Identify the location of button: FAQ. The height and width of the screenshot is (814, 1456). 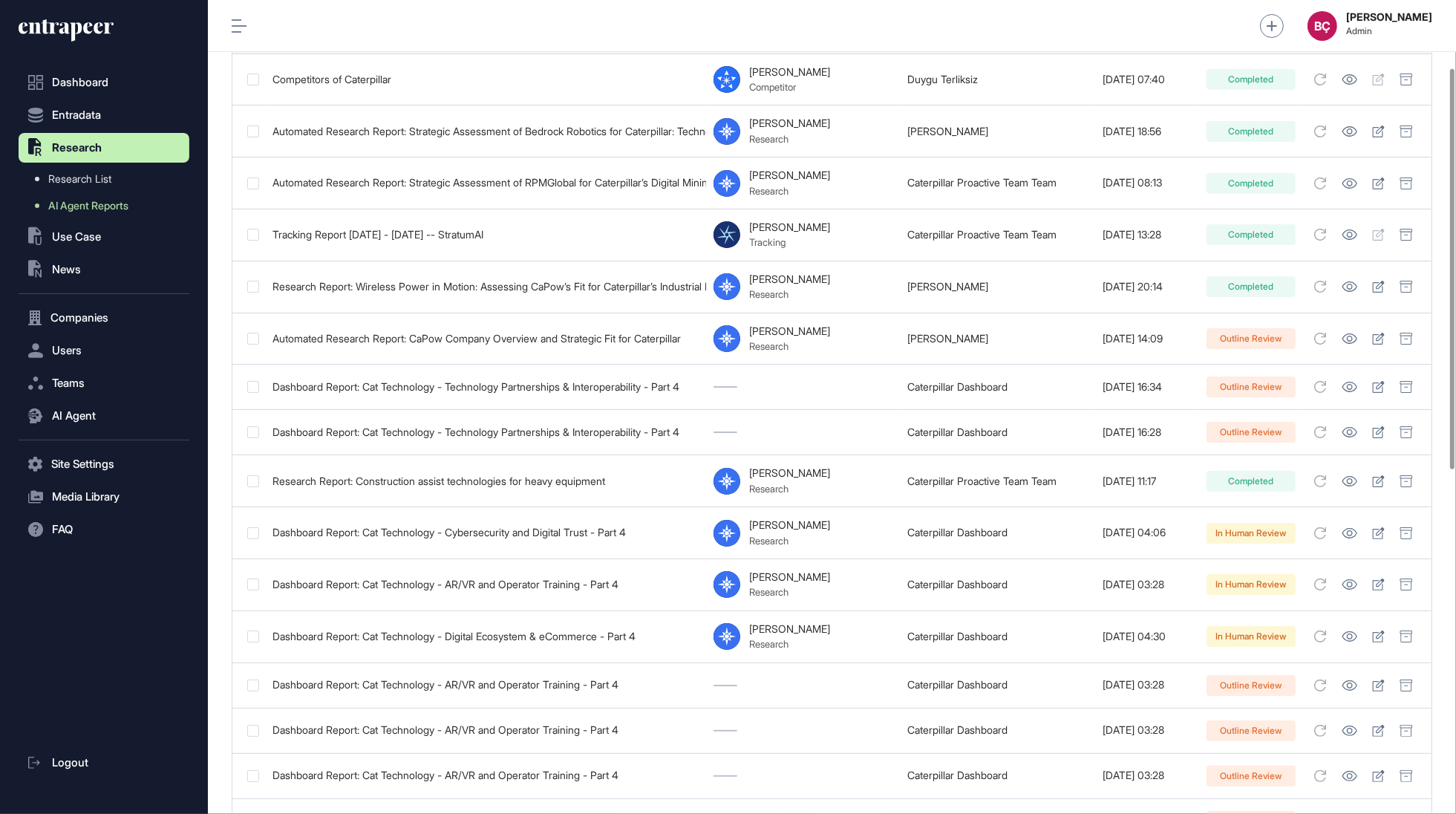
(104, 530).